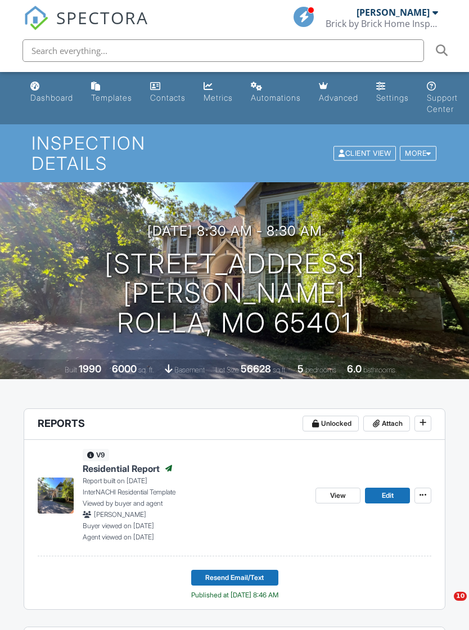  What do you see at coordinates (52, 97) in the screenshot?
I see `div: Dashboard` at bounding box center [52, 97].